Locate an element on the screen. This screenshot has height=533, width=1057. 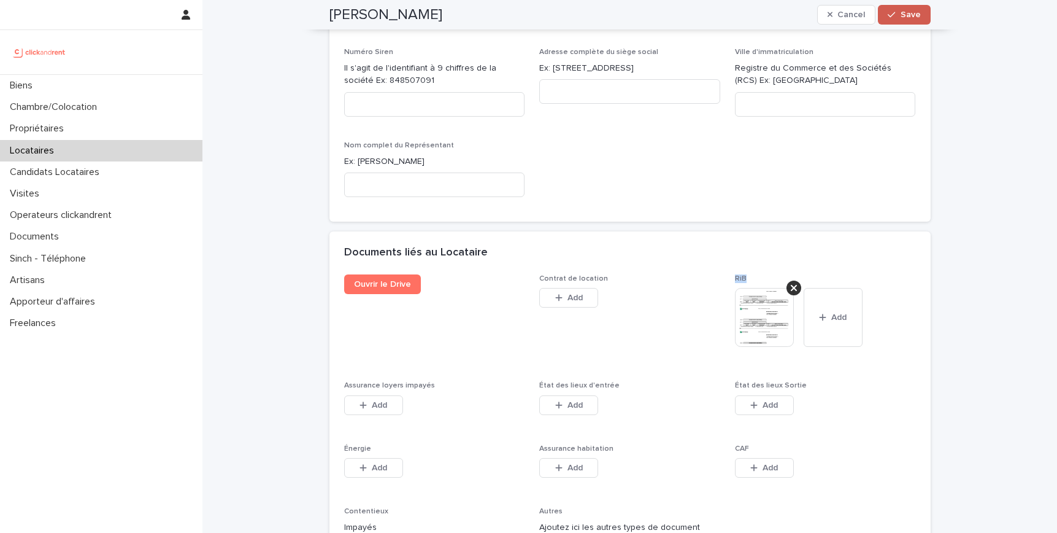
span: Énergie is located at coordinates (358, 449).